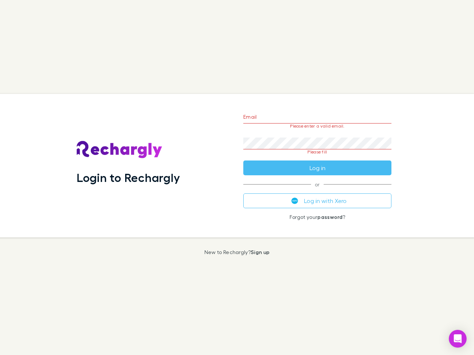 This screenshot has width=474, height=355. I want to click on img: Rechargly's Logo, so click(120, 150).